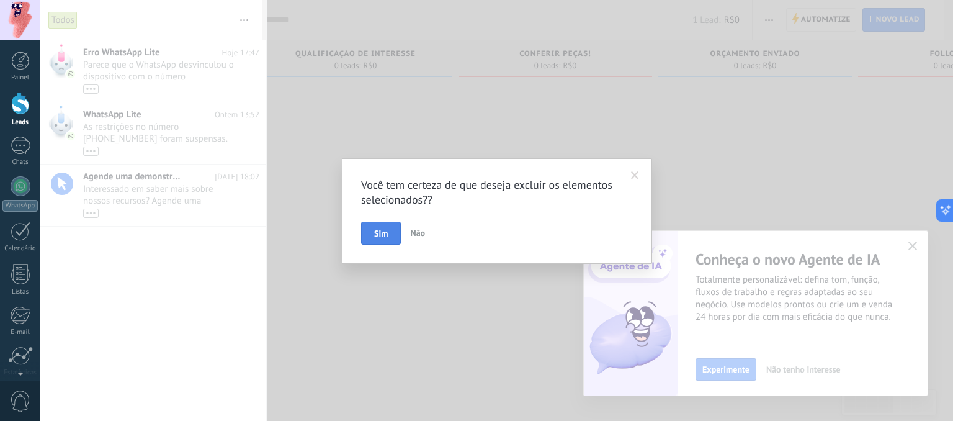 The width and height of the screenshot is (953, 421). What do you see at coordinates (20, 332) in the screenshot?
I see `div: E-mail` at bounding box center [20, 332].